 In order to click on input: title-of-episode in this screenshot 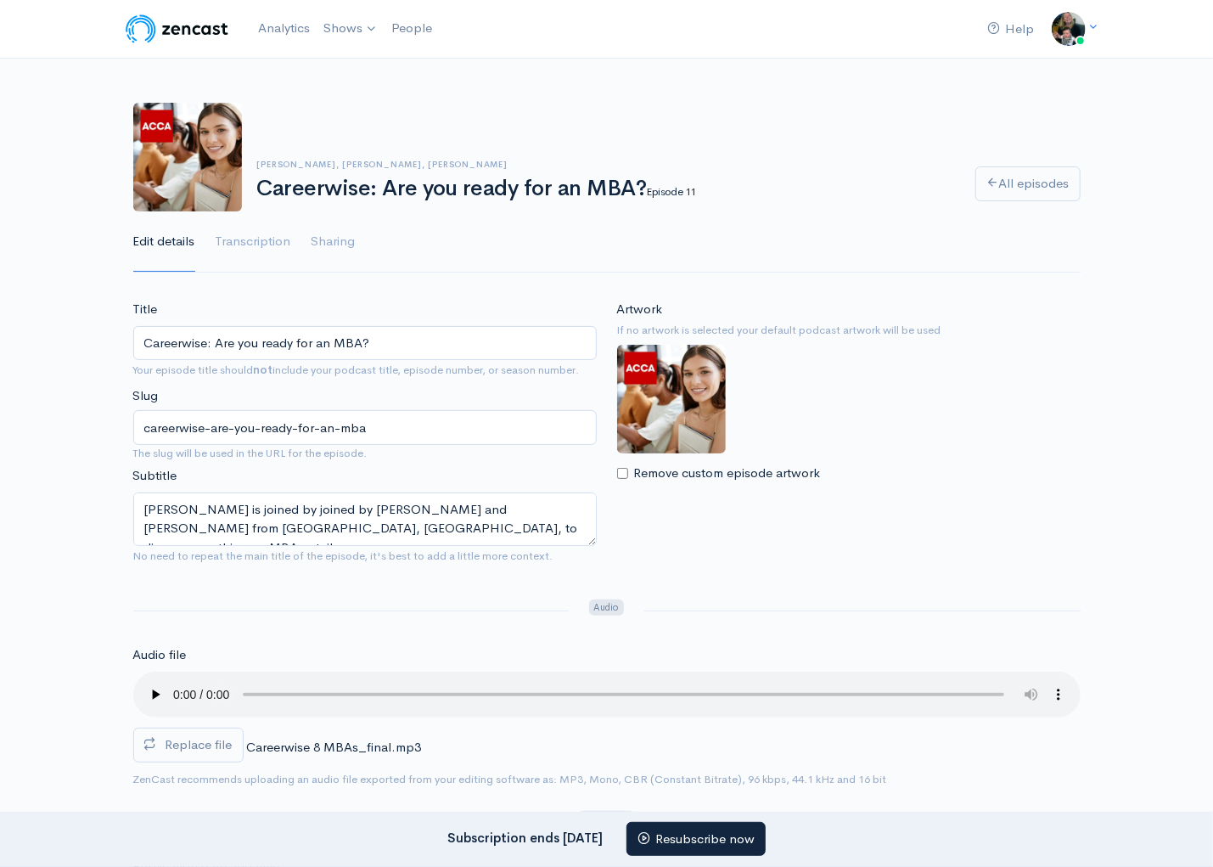, I will do `click(365, 427)`.